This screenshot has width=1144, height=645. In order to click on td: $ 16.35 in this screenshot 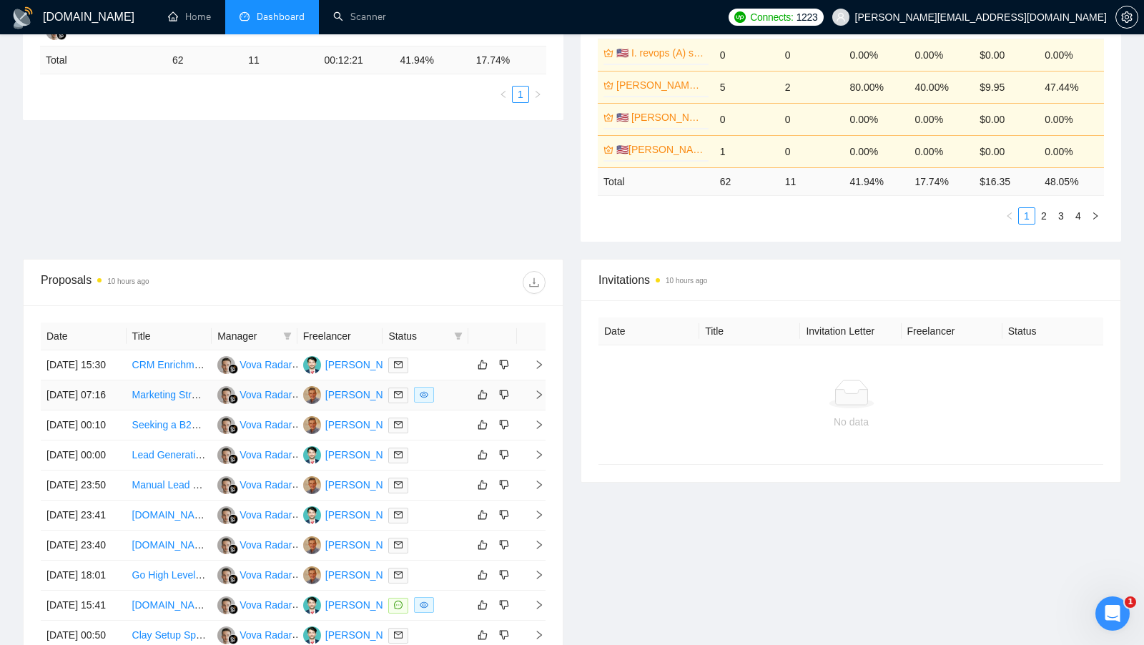, I will do `click(1006, 181)`.